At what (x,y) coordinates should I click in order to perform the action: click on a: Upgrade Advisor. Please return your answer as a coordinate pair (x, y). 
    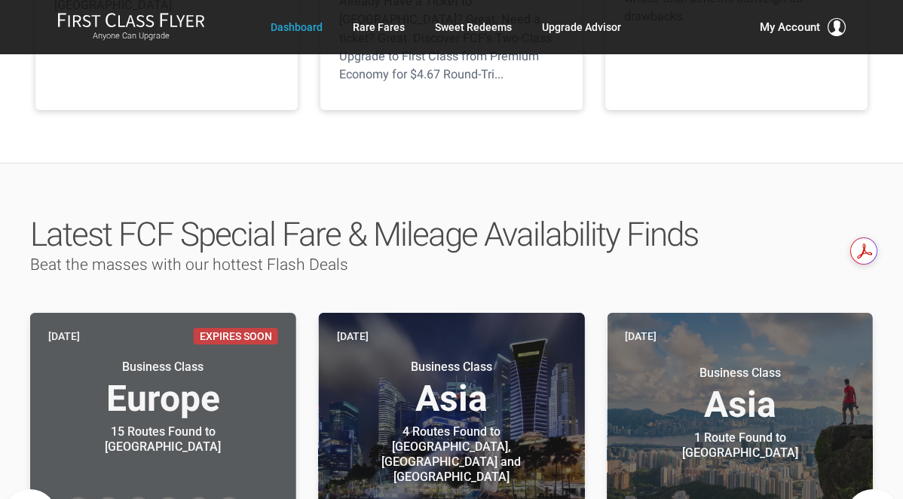
    Looking at the image, I should click on (581, 27).